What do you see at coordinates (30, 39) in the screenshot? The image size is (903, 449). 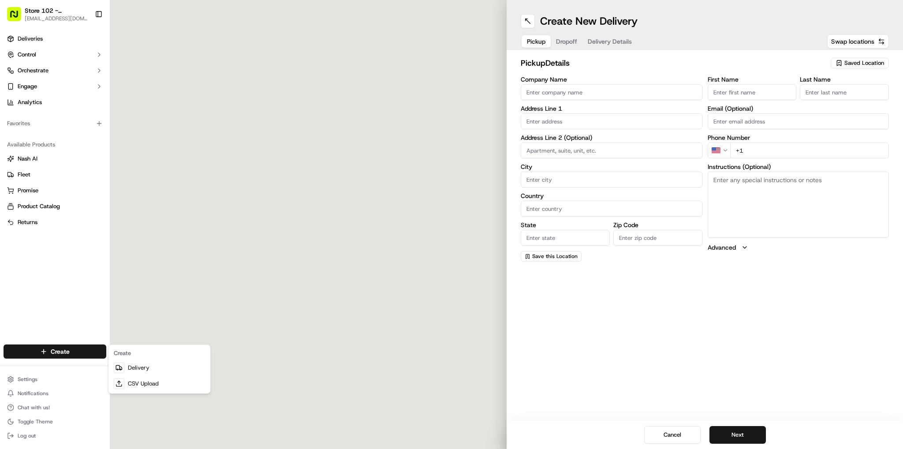 I see `span: Deliveries` at bounding box center [30, 39].